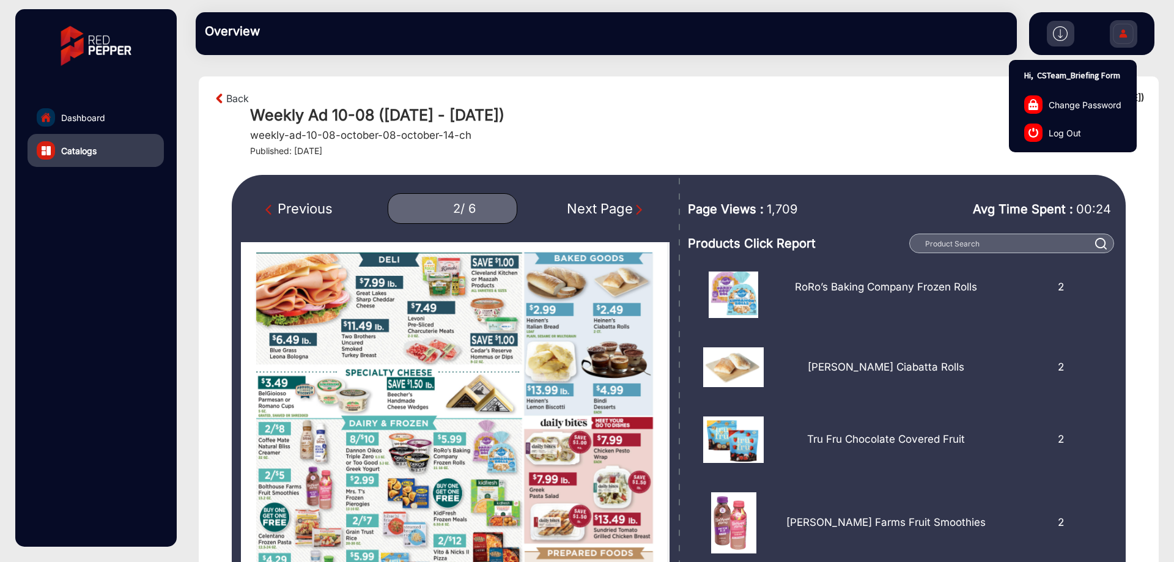  Describe the element at coordinates (733, 440) in the screenshot. I see `img: 1759234890000pg2_24.png` at that location.